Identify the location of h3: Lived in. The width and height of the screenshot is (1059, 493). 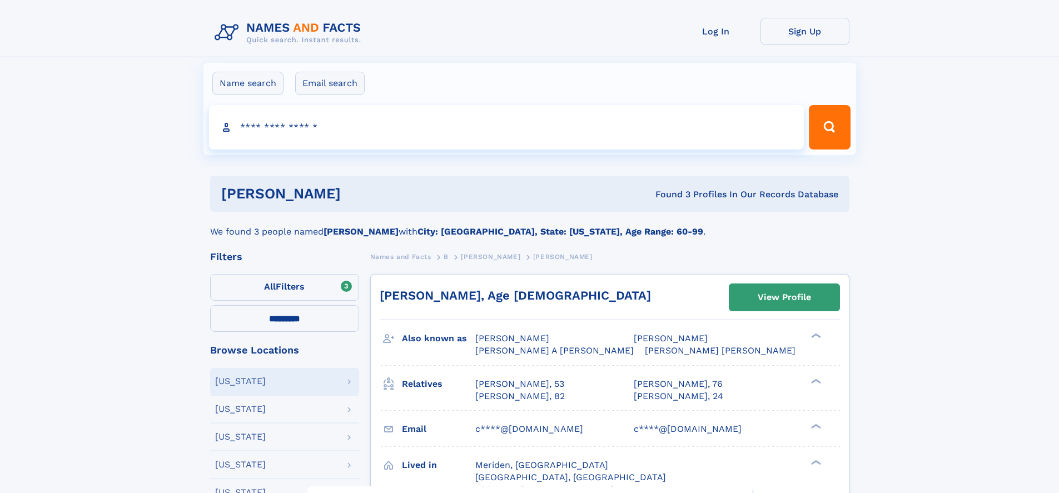
(439, 465).